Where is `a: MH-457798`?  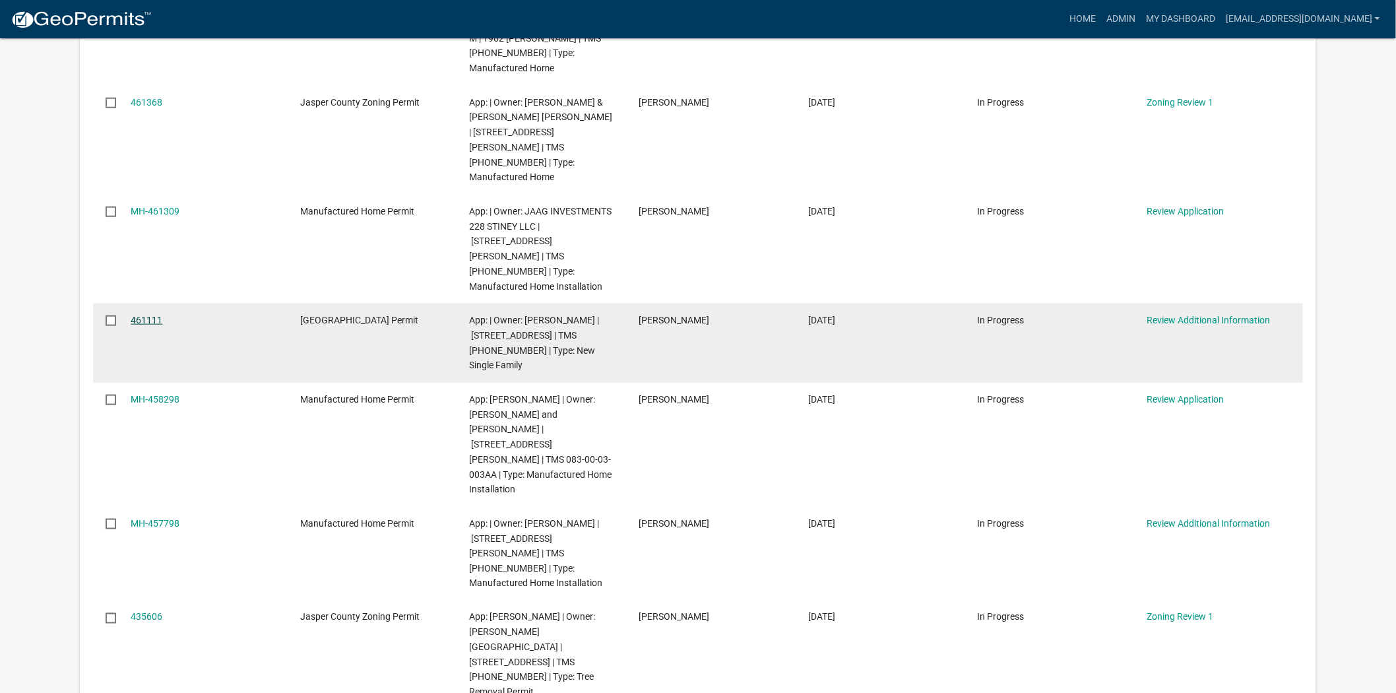
a: MH-457798 is located at coordinates (155, 523).